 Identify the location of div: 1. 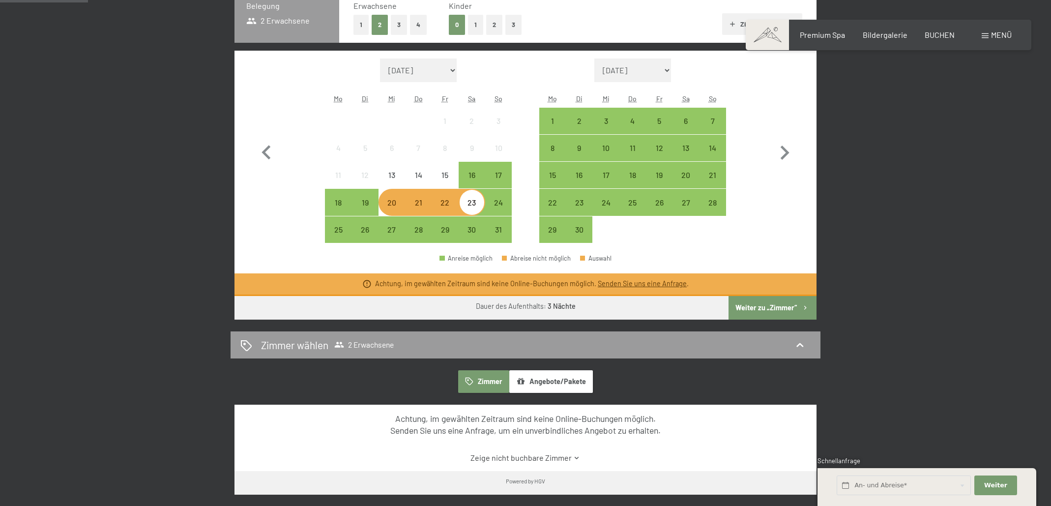
(553, 129).